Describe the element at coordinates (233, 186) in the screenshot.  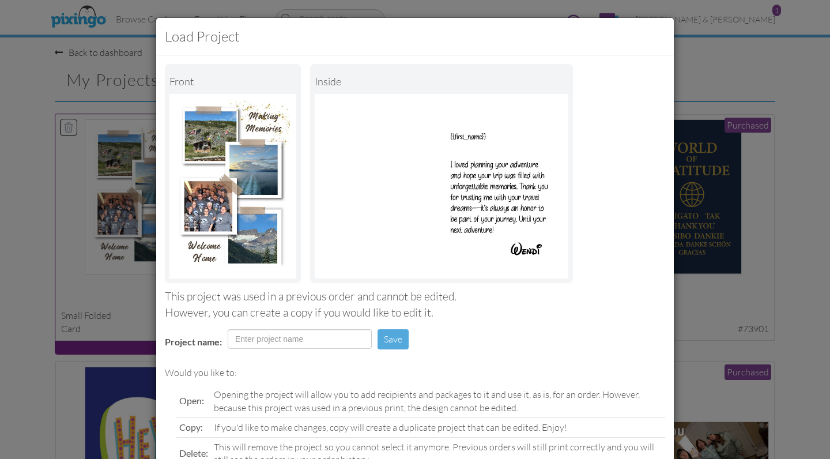
I see `img: Landscape Image` at that location.